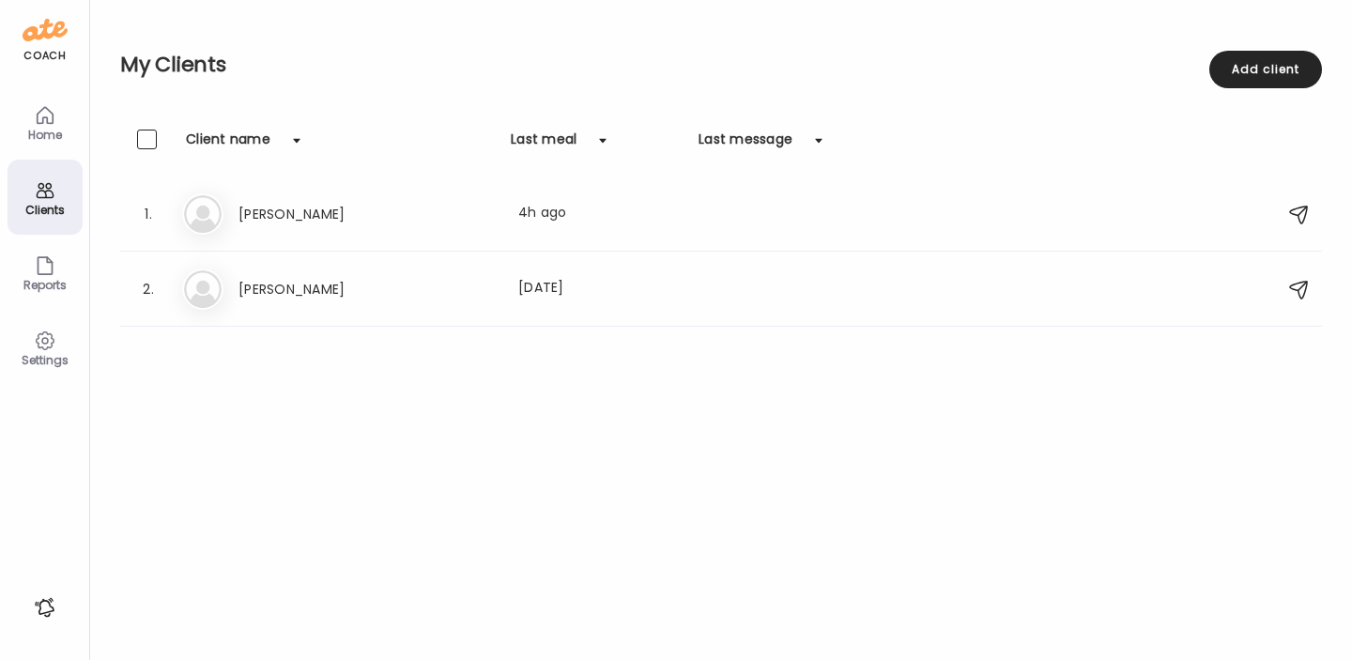 The image size is (1352, 660). Describe the element at coordinates (45, 30) in the screenshot. I see `img: ate` at that location.